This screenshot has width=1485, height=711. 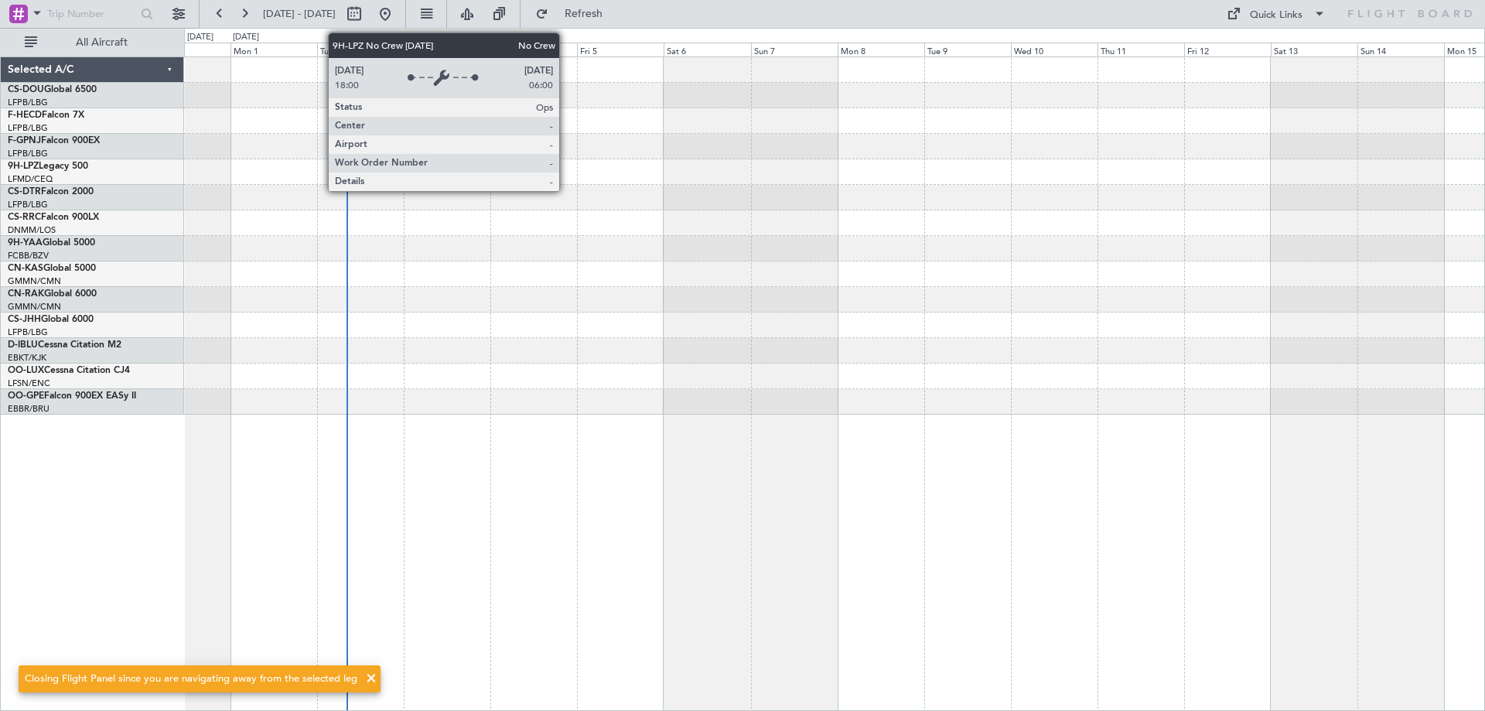 I want to click on div: Thu 4, so click(x=534, y=50).